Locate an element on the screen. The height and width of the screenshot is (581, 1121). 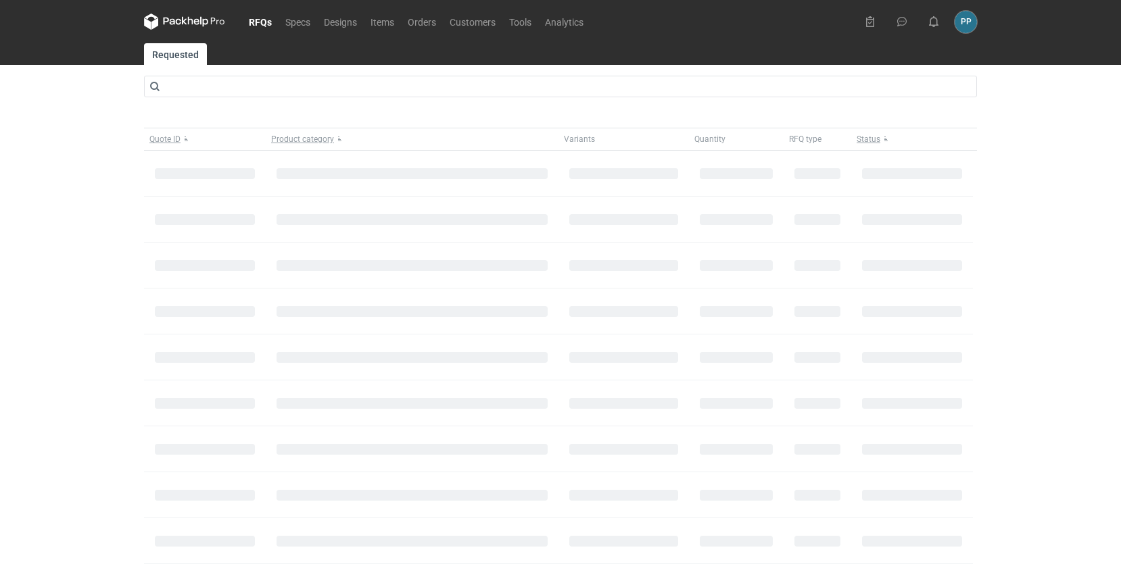
button: PP is located at coordinates (965, 22).